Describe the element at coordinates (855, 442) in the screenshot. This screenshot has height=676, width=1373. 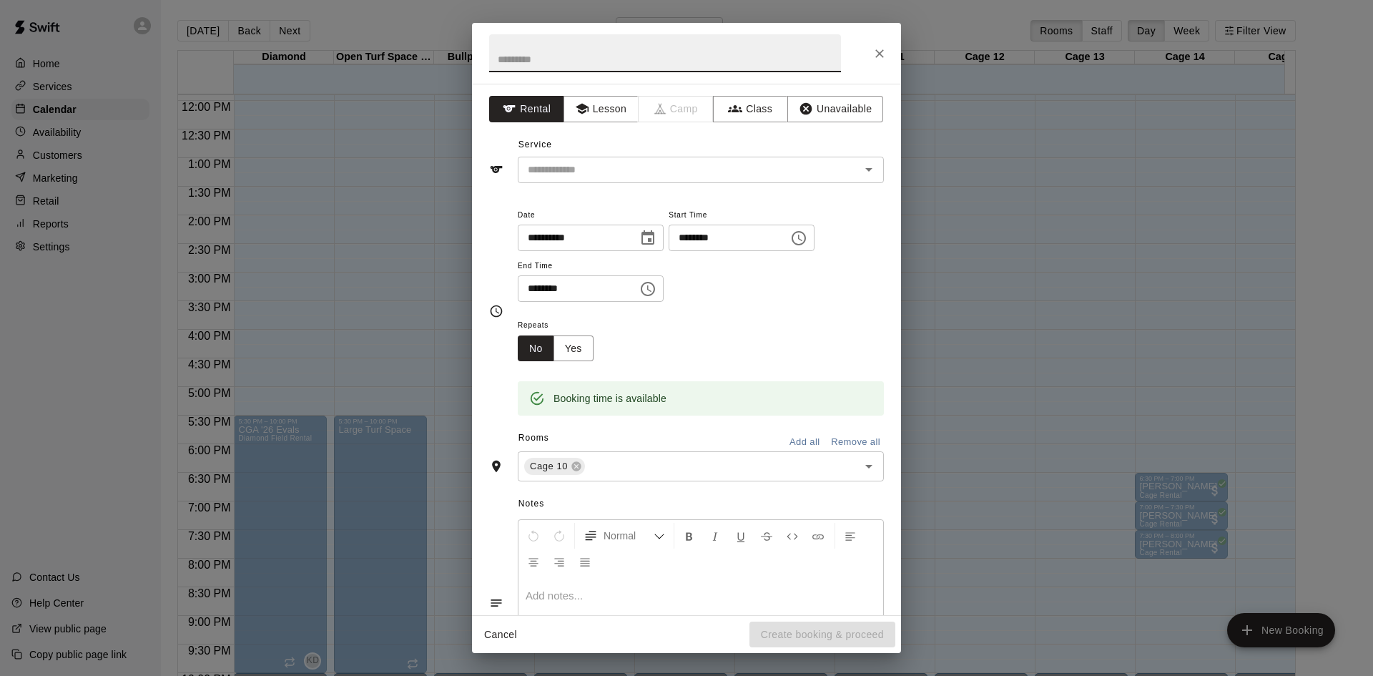
I see `button: Remove all` at that location.